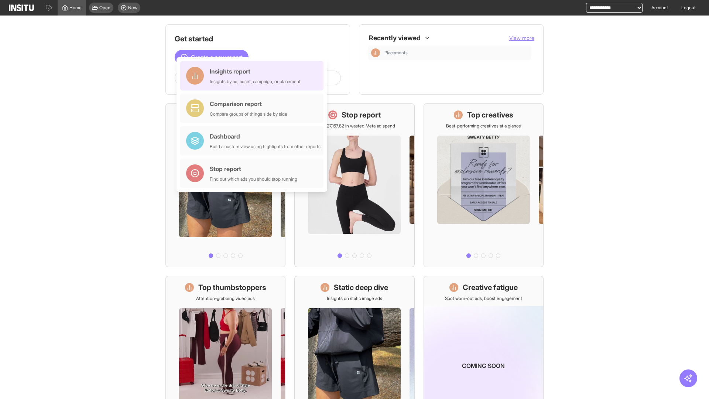 This screenshot has width=709, height=399. What do you see at coordinates (249, 114) in the screenshot?
I see `div: Compare groups of things side by side` at bounding box center [249, 114].